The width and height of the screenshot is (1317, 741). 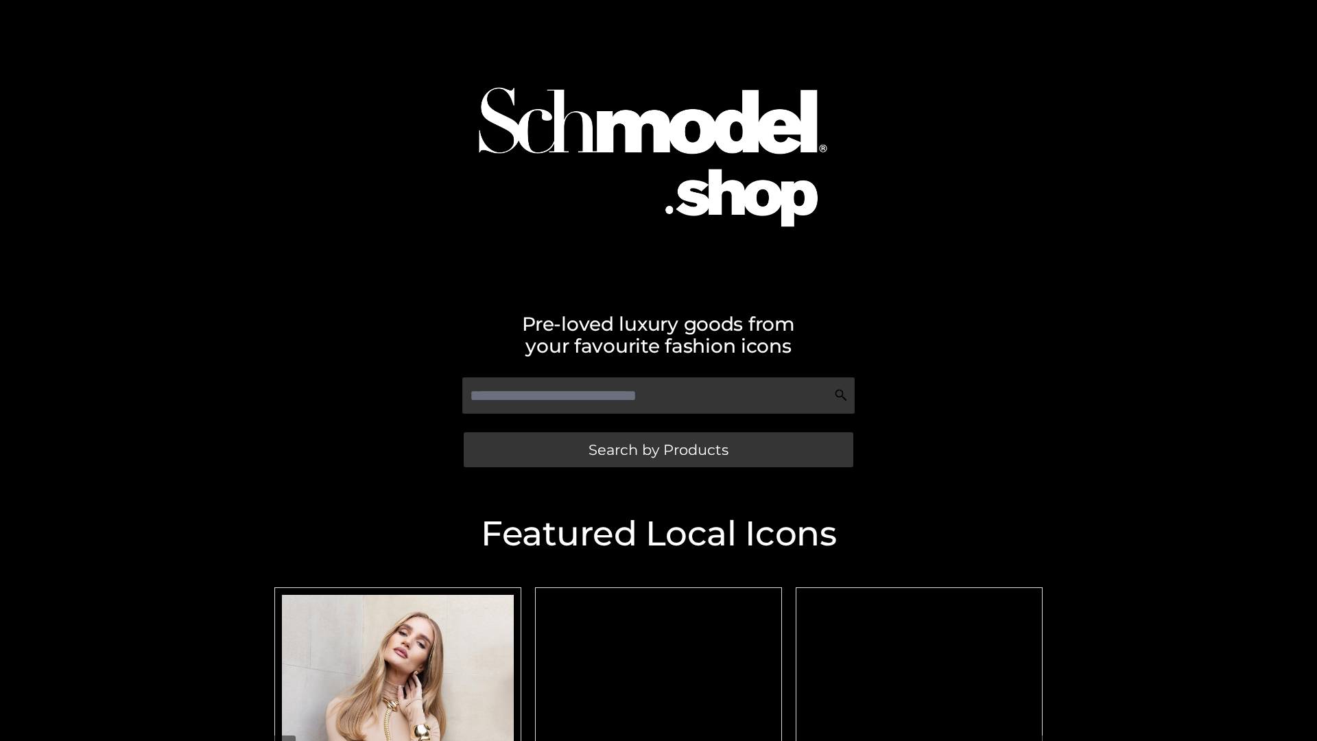 I want to click on h2: Featured Local Icons​, so click(x=658, y=533).